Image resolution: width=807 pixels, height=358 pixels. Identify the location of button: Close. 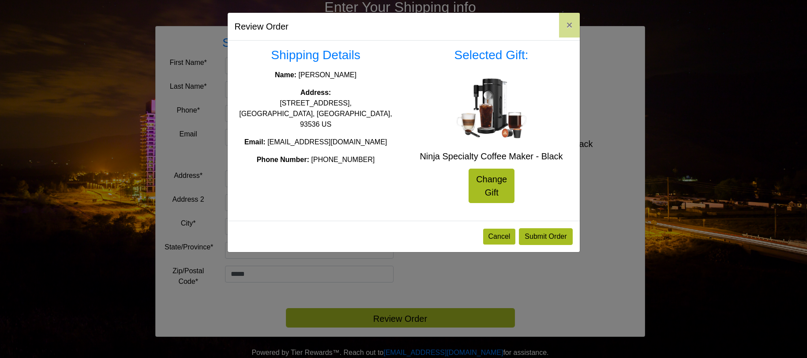
(569, 25).